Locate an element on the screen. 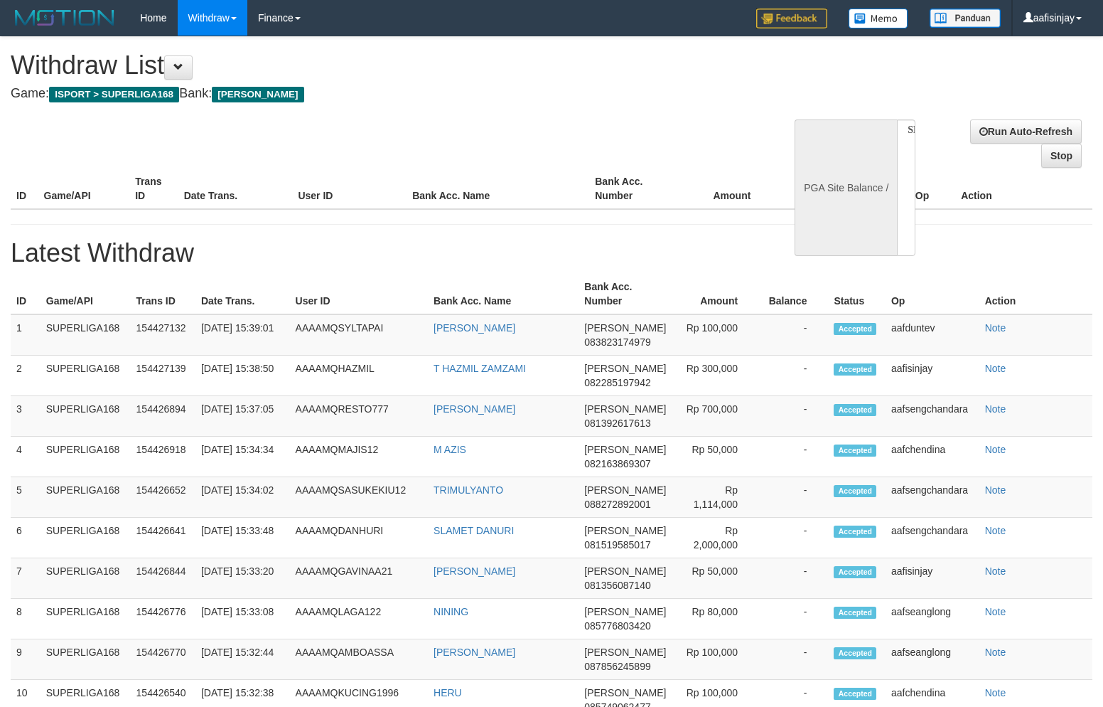 This screenshot has width=1103, height=707. a: TRIMULYANTO is located at coordinates (468, 490).